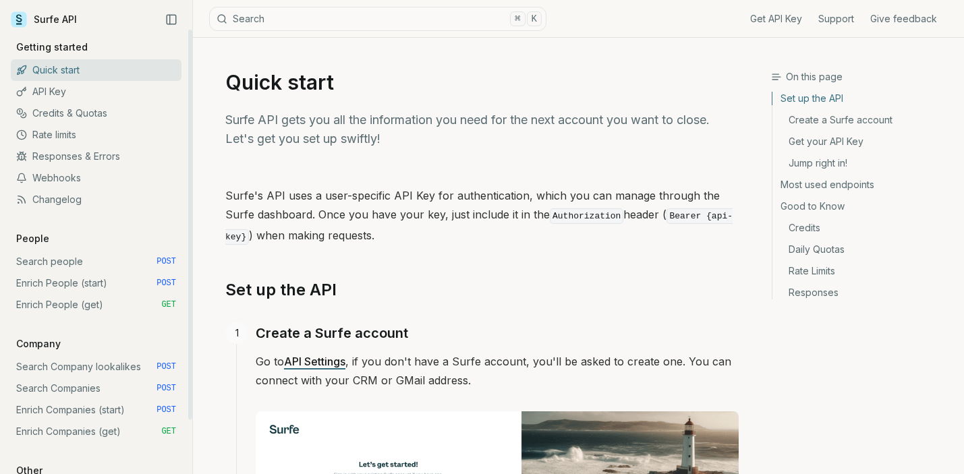 Image resolution: width=964 pixels, height=474 pixels. I want to click on a: API Settings, so click(314, 361).